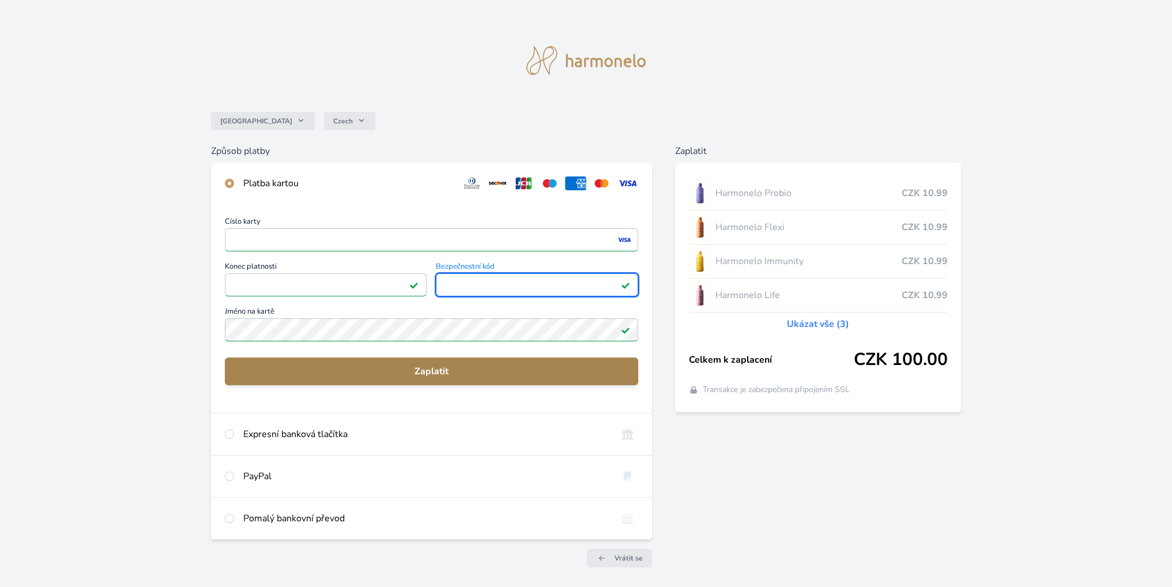  Describe the element at coordinates (700, 261) in the screenshot. I see `img: IMMUNITY_se_stinem_x-lo.jpg` at that location.